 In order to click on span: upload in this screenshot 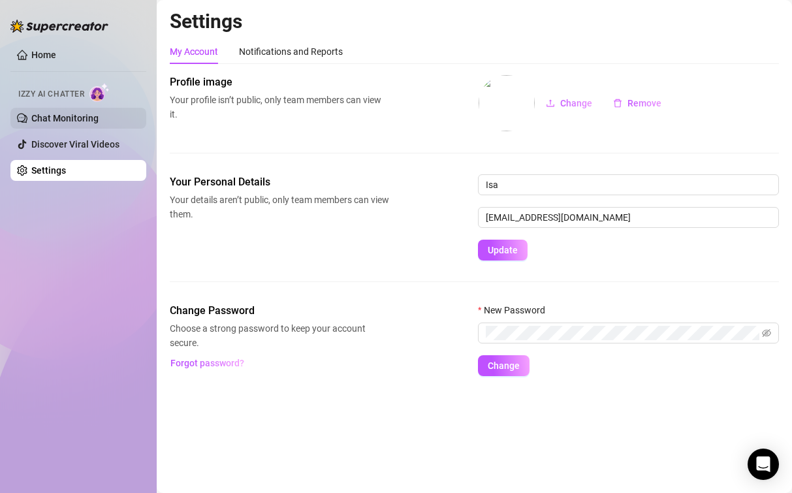, I will do `click(551, 103)`.